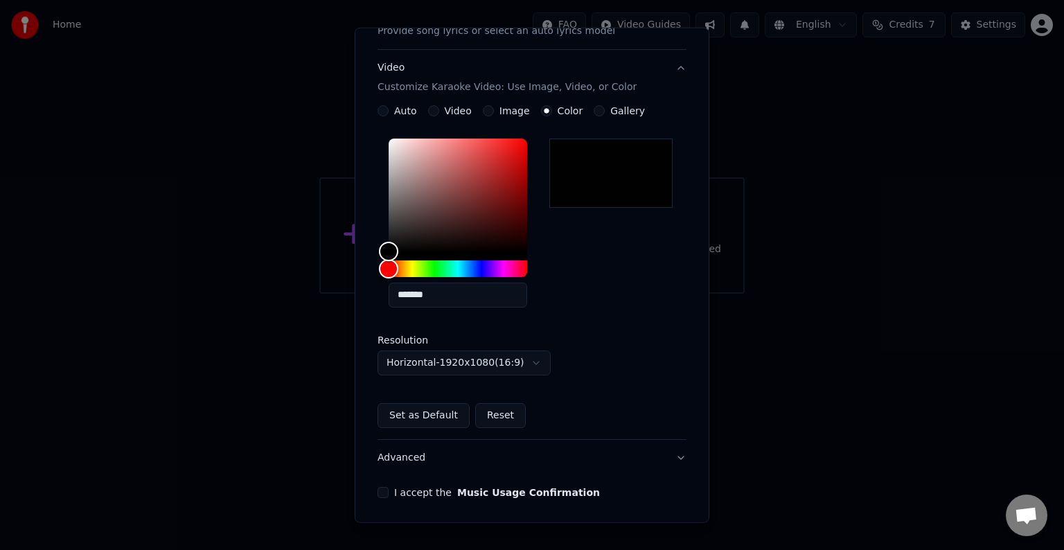 The image size is (1064, 550). Describe the element at coordinates (507, 87) in the screenshot. I see `p: Customize Karaoke Video: Use Image, Video, or Color` at that location.